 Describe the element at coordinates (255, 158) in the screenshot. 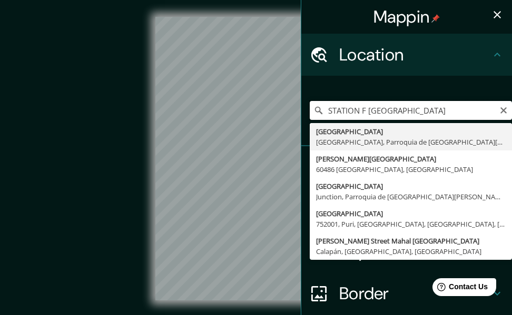

I see `canvas: Map` at that location.